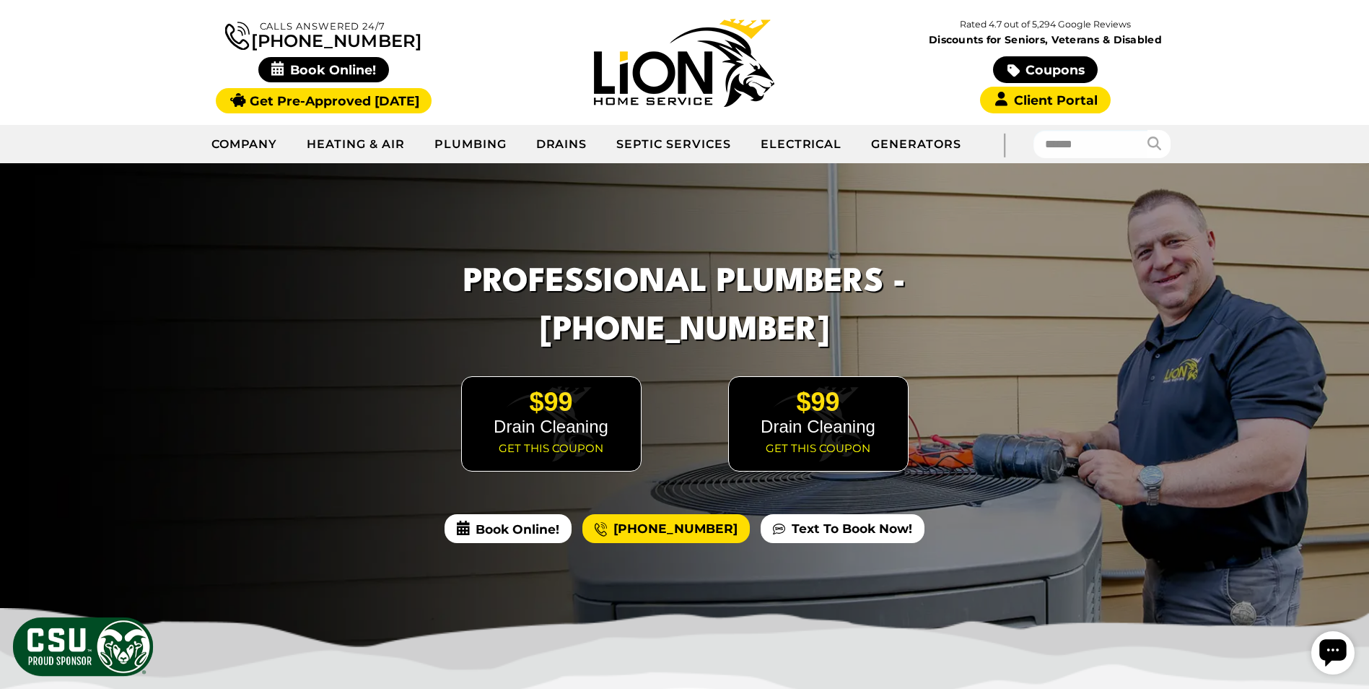  What do you see at coordinates (471, 144) in the screenshot?
I see `a: Plumbing` at bounding box center [471, 144].